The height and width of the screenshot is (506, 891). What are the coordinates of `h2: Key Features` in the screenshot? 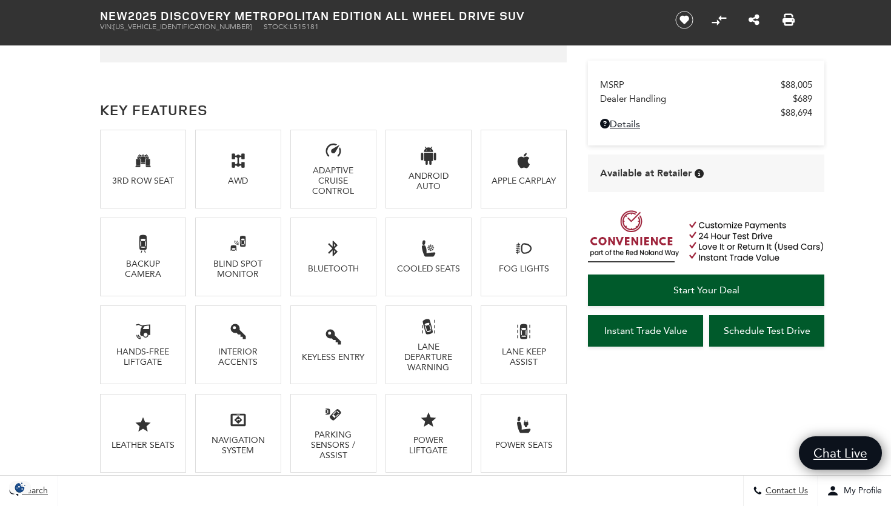 It's located at (333, 110).